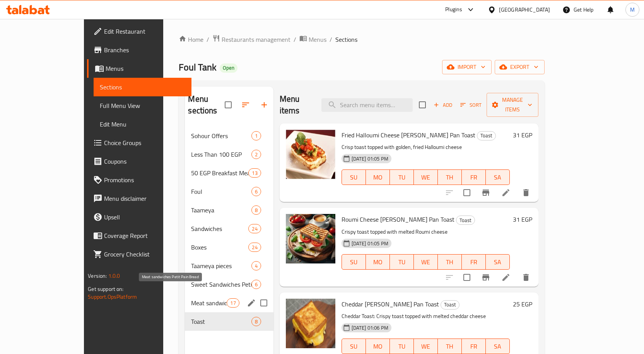 The height and width of the screenshot is (354, 644). What do you see at coordinates (229, 284) in the screenshot?
I see `div: Sweet Sandwiches Petit Pain Fino Bread6` at bounding box center [229, 284].